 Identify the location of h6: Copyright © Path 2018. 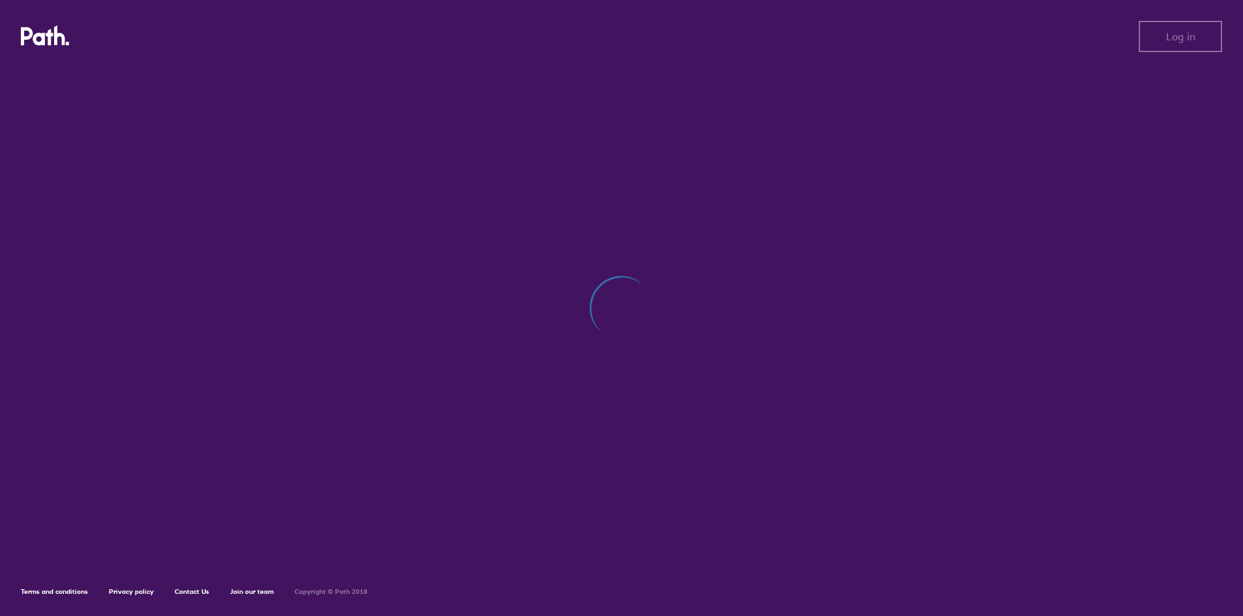
(331, 592).